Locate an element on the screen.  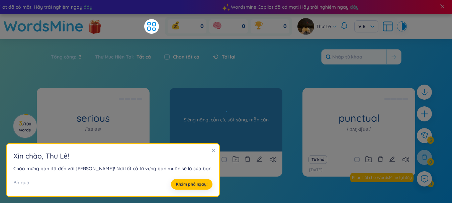
button: Từ khó is located at coordinates (318, 160).